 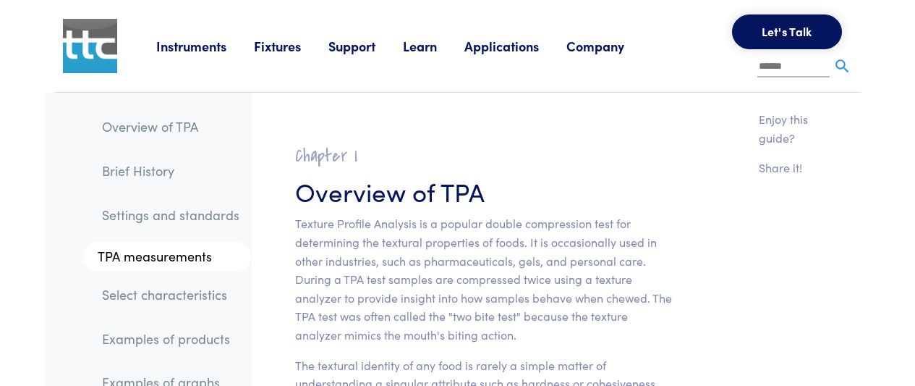 What do you see at coordinates (171, 171) in the screenshot?
I see `a: Brief History` at bounding box center [171, 171].